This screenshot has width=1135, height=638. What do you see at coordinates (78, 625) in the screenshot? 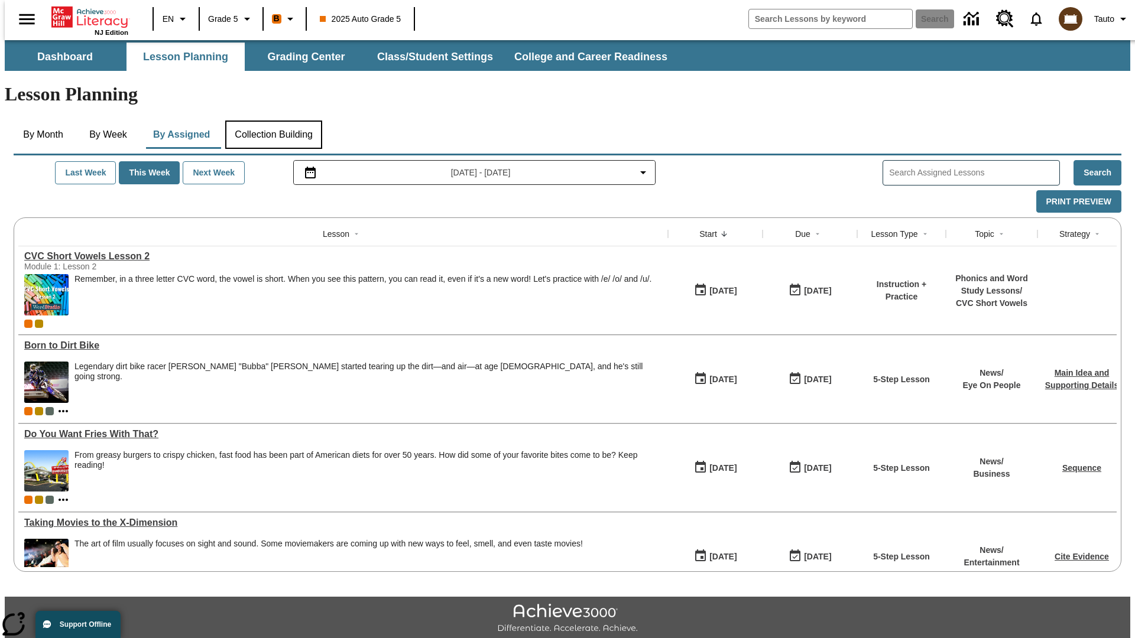
I see `button: Support Offline` at bounding box center [78, 625].